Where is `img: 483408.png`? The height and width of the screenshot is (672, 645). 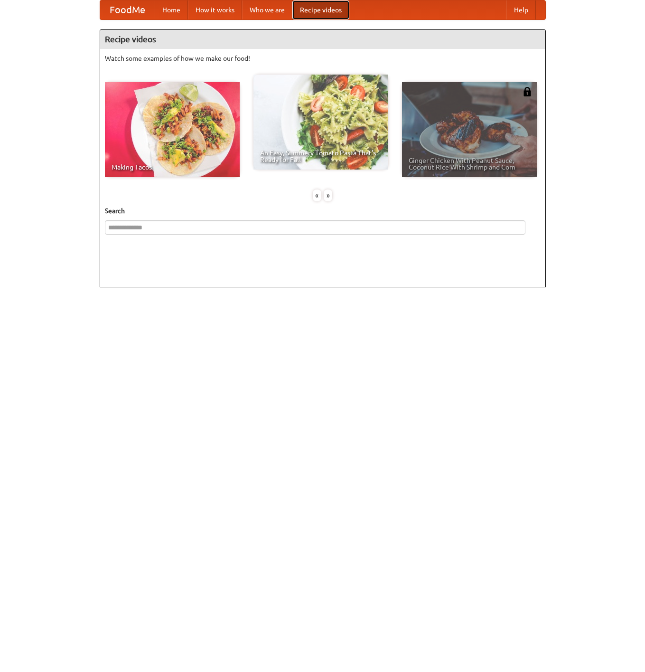 img: 483408.png is located at coordinates (527, 92).